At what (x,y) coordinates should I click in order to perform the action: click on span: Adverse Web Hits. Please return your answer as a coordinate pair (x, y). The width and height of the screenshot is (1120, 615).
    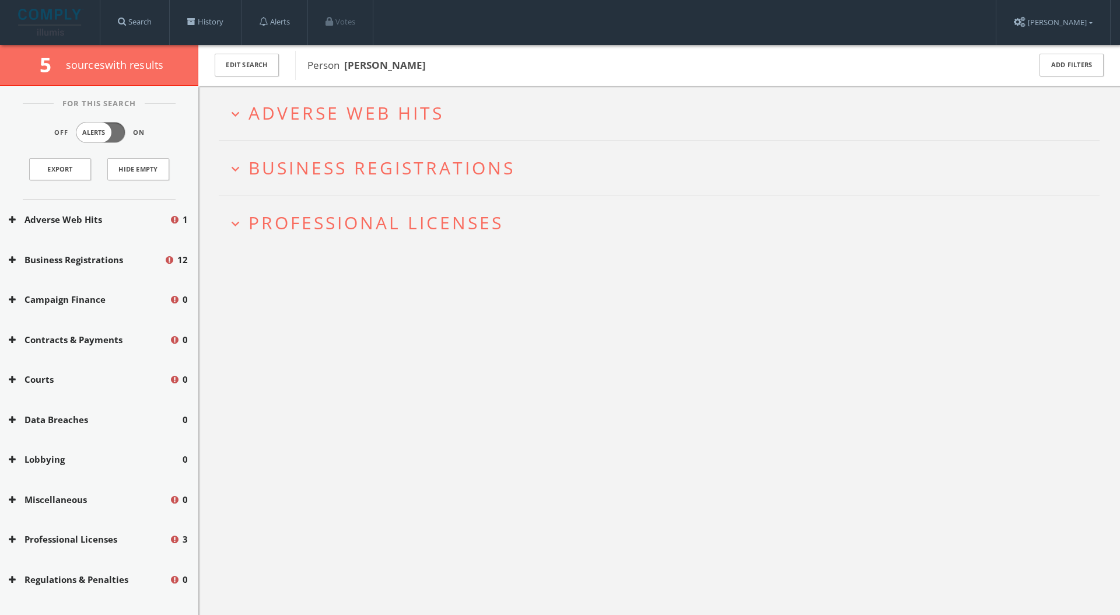
    Looking at the image, I should click on (346, 113).